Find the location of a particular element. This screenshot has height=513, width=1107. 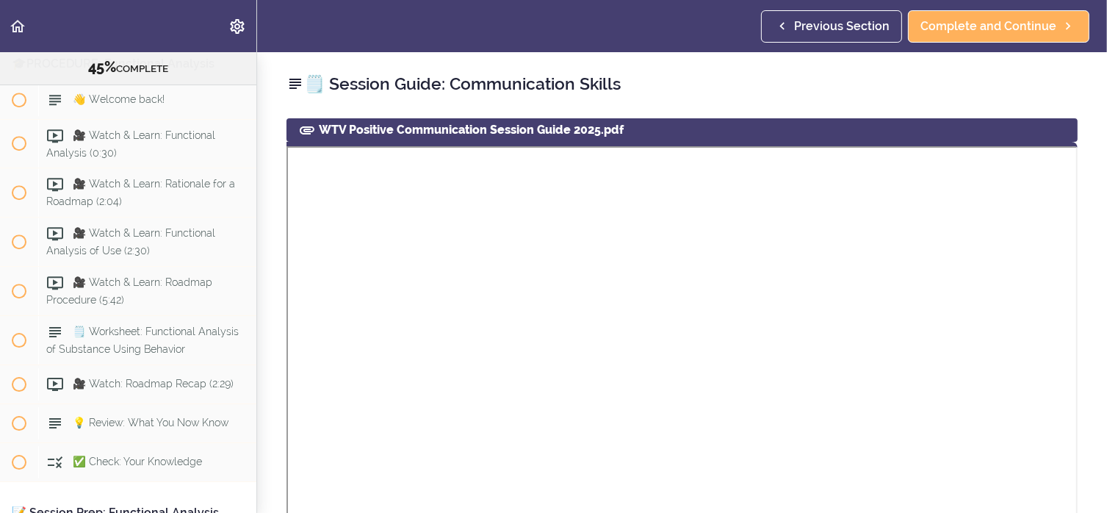

svg: Back to course curriculum is located at coordinates (18, 26).